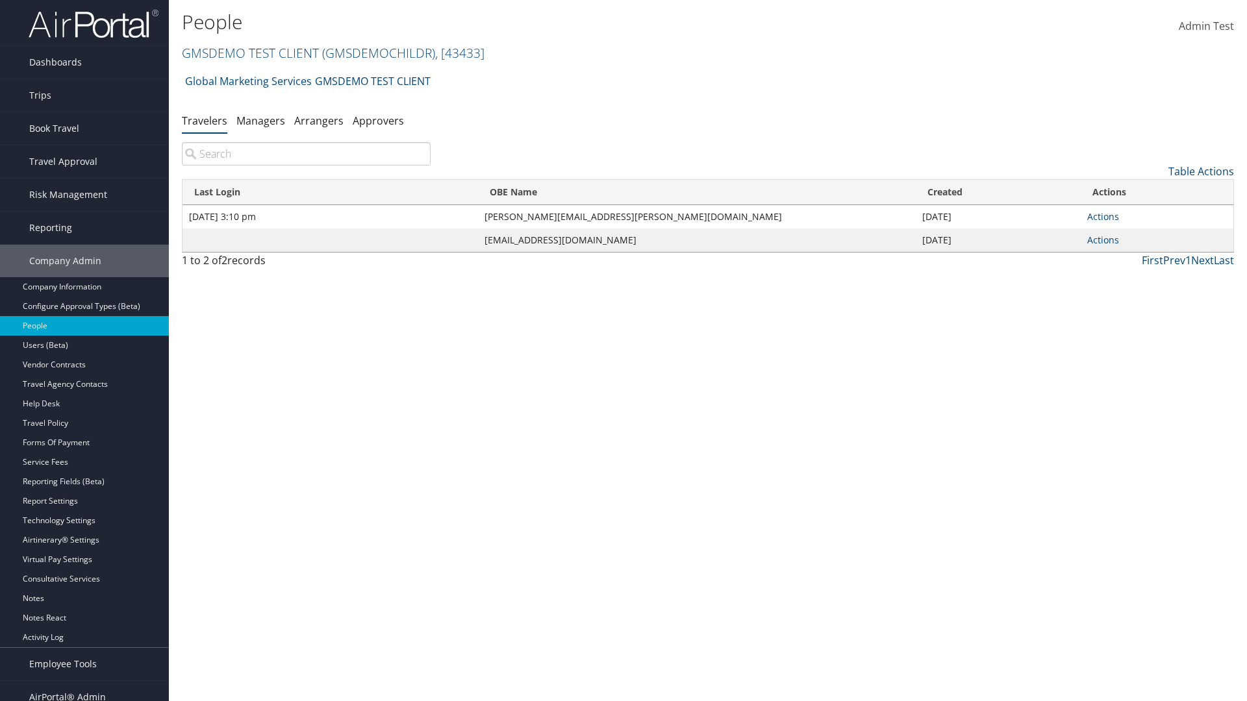 The image size is (1247, 701). I want to click on span: ( GMSDEMOCHILDR ), so click(379, 53).